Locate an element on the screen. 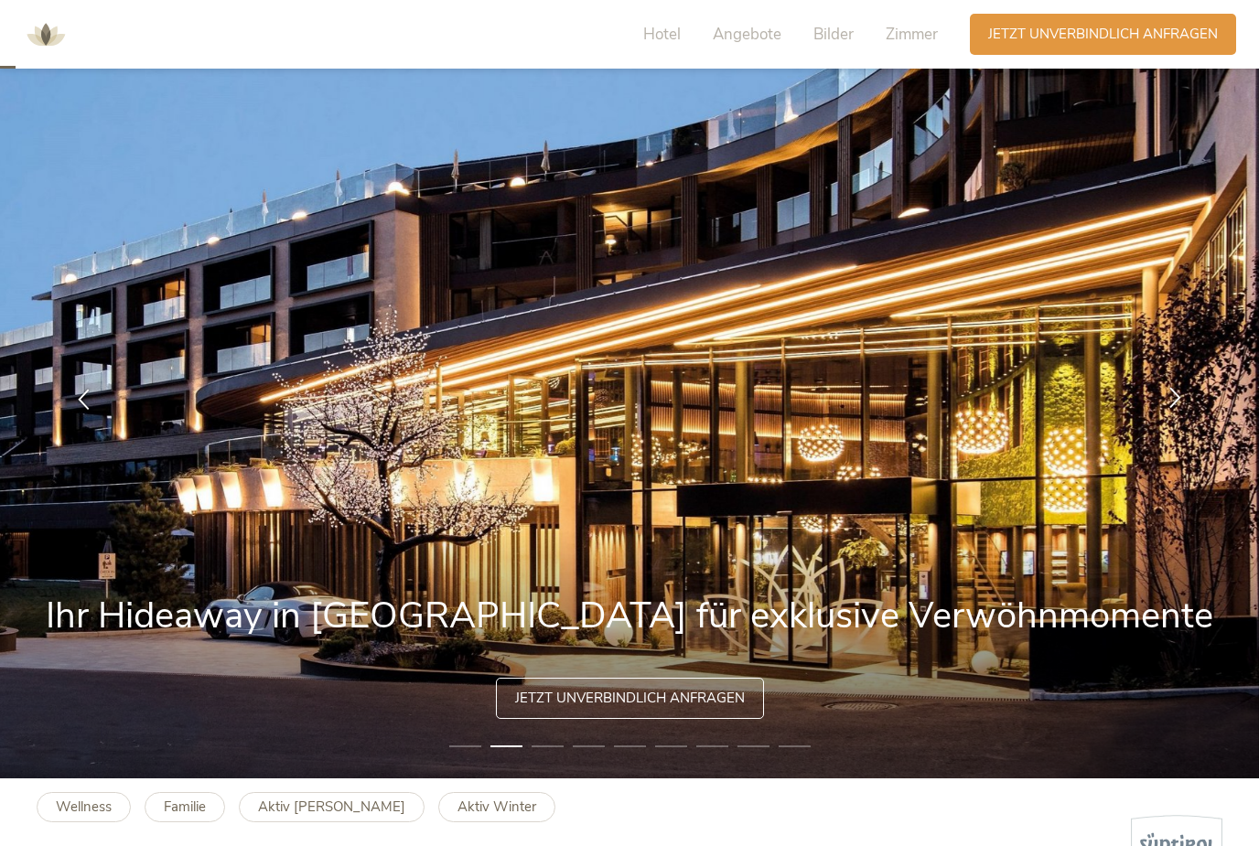 Image resolution: width=1259 pixels, height=846 pixels. a: Familie is located at coordinates (185, 807).